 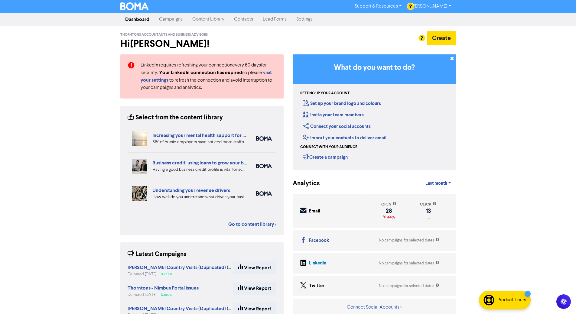 I want to click on div: Create a campaign, so click(x=325, y=157).